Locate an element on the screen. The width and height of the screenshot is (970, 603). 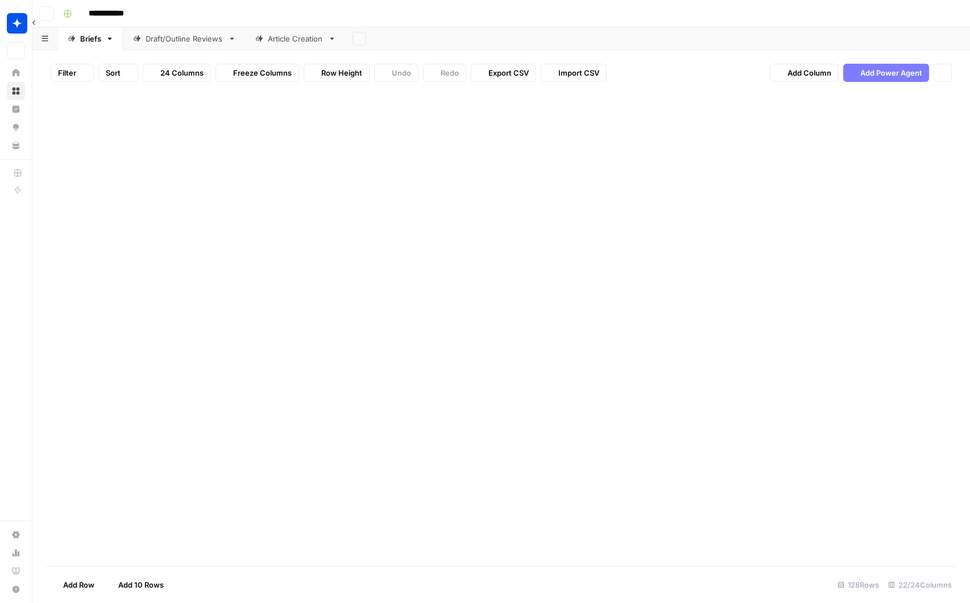
button: Add Column is located at coordinates (804, 73).